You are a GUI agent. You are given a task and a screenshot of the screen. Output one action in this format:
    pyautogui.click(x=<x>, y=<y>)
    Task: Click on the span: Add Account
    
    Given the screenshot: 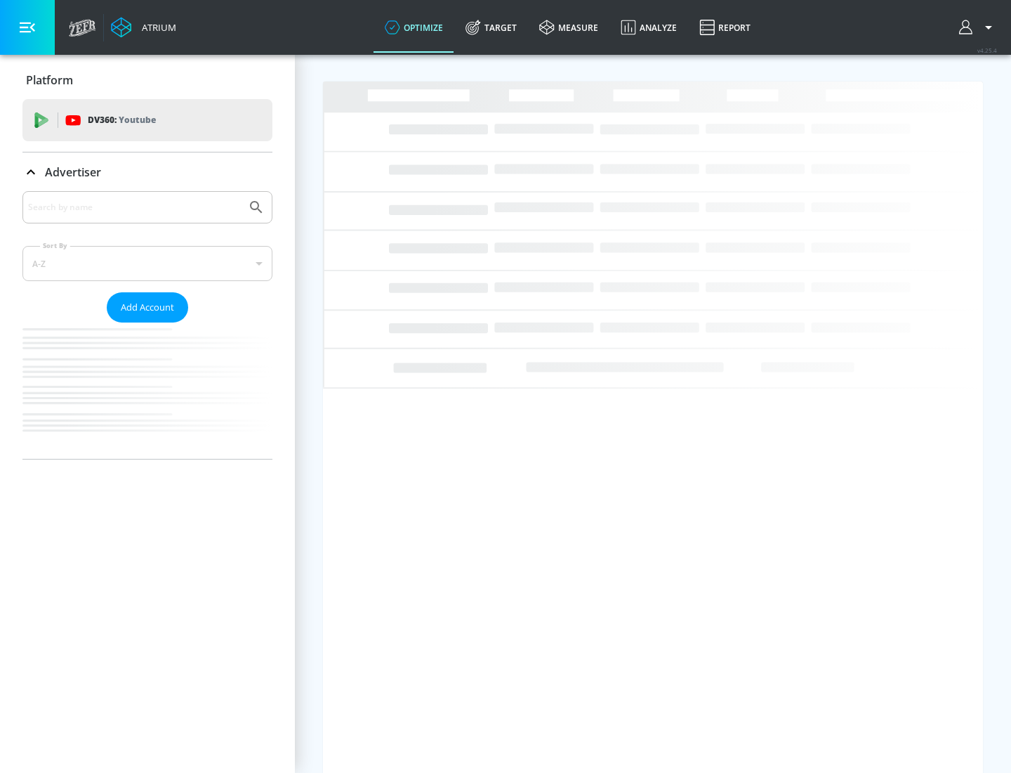 What is the action you would take?
    pyautogui.click(x=147, y=307)
    